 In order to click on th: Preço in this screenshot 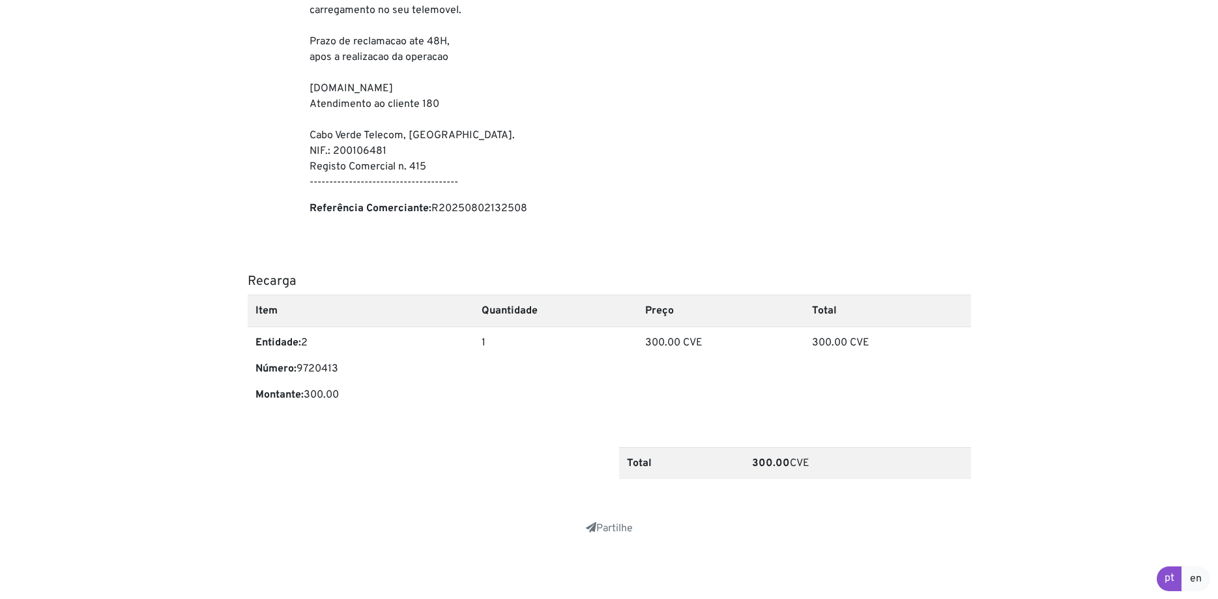, I will do `click(721, 310)`.